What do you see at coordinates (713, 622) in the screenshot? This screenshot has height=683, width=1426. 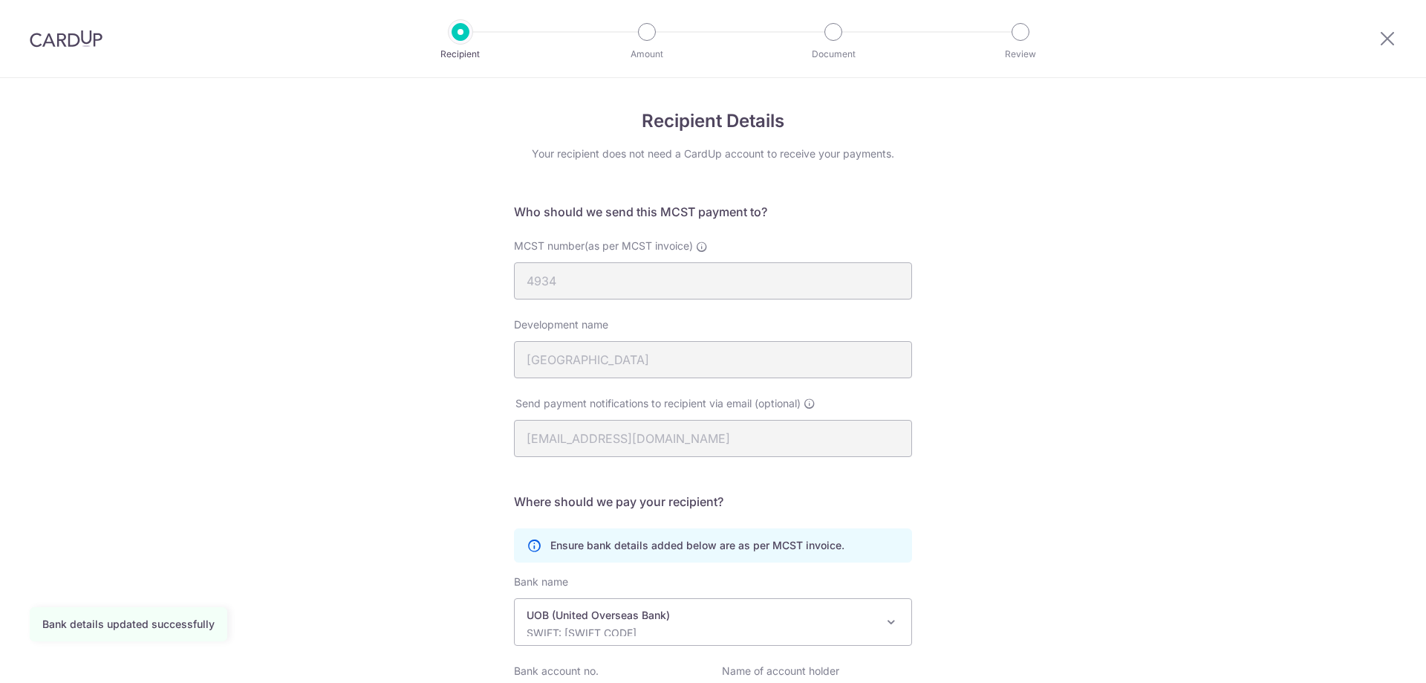 I see `span: UOB (United Overseas Bank)` at bounding box center [713, 622].